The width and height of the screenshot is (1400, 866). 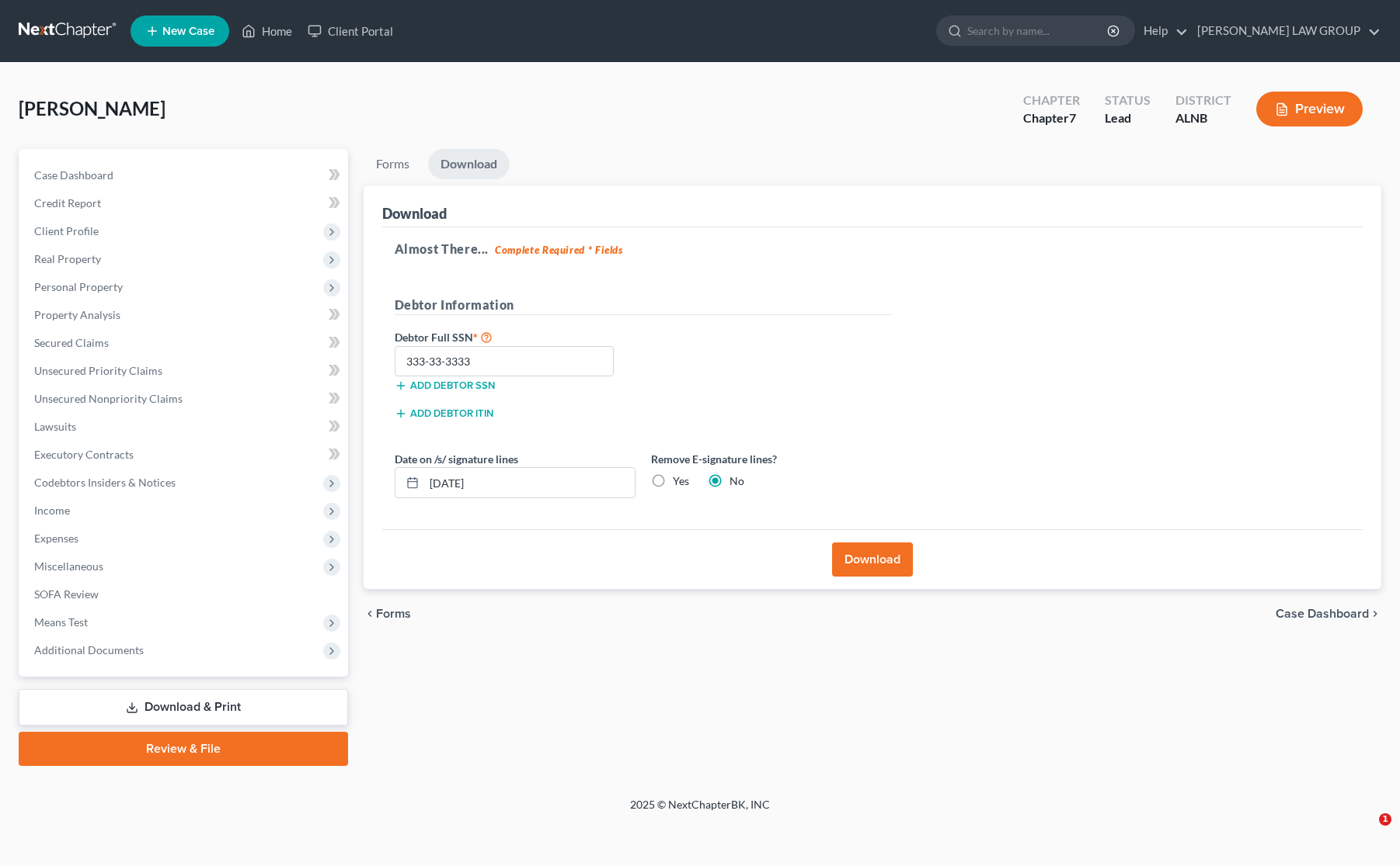 I want to click on input: Search by name..., so click(x=1038, y=31).